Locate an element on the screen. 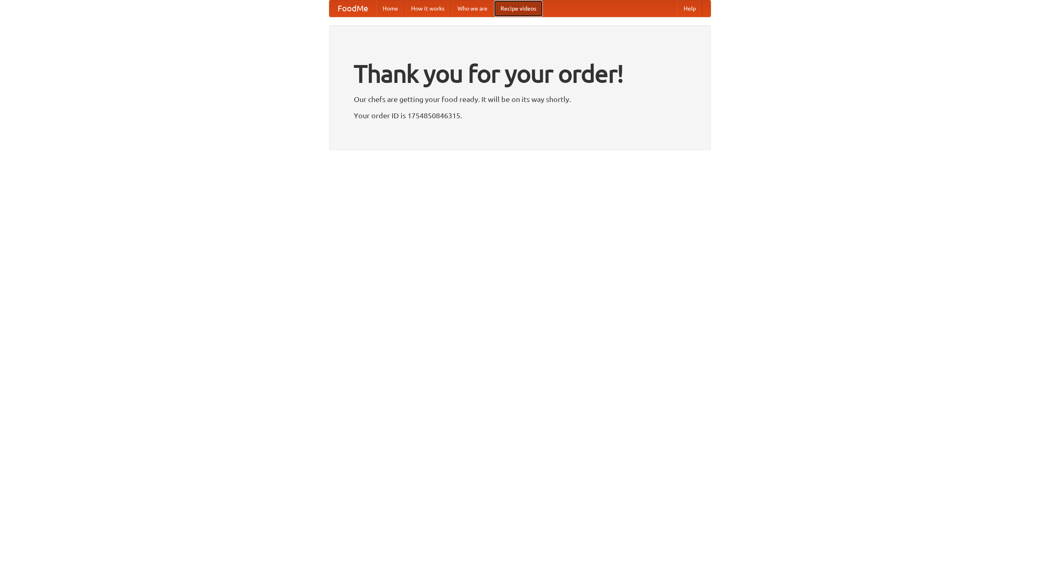  a: Home is located at coordinates (391, 9).